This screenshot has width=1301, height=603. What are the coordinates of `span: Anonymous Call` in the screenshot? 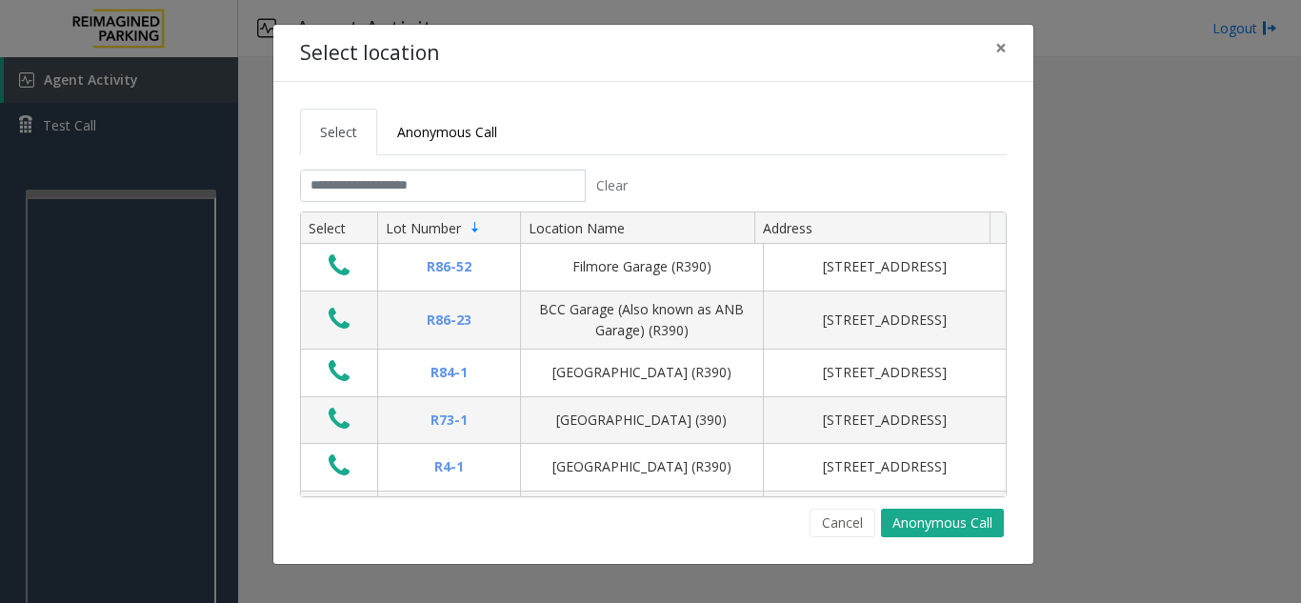 It's located at (447, 131).